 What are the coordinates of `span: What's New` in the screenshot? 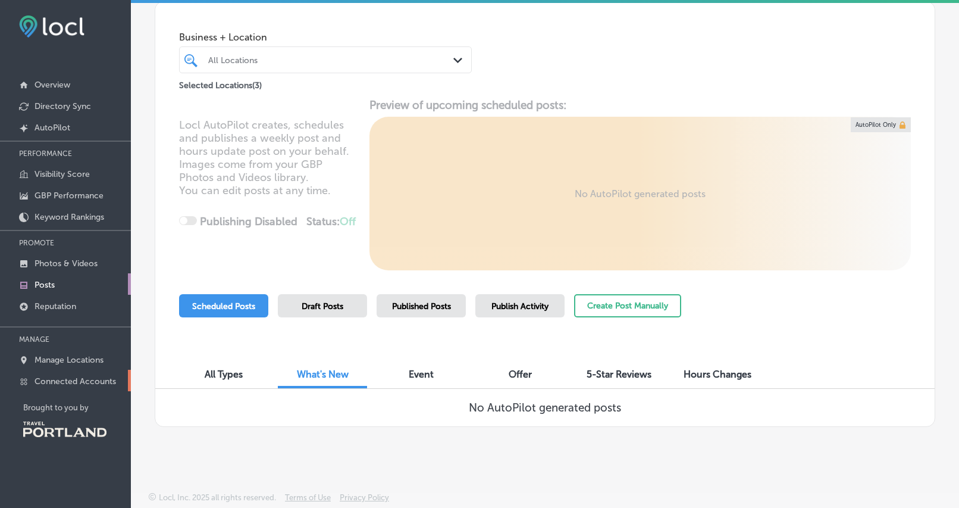 It's located at (323, 374).